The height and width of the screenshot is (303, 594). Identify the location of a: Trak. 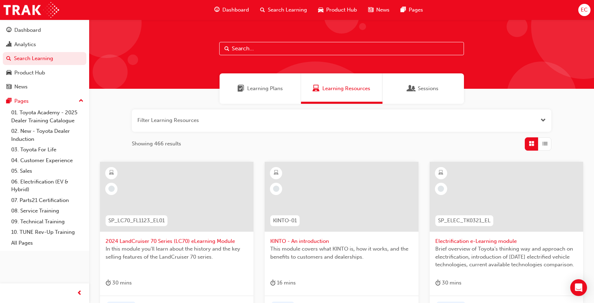
(31, 10).